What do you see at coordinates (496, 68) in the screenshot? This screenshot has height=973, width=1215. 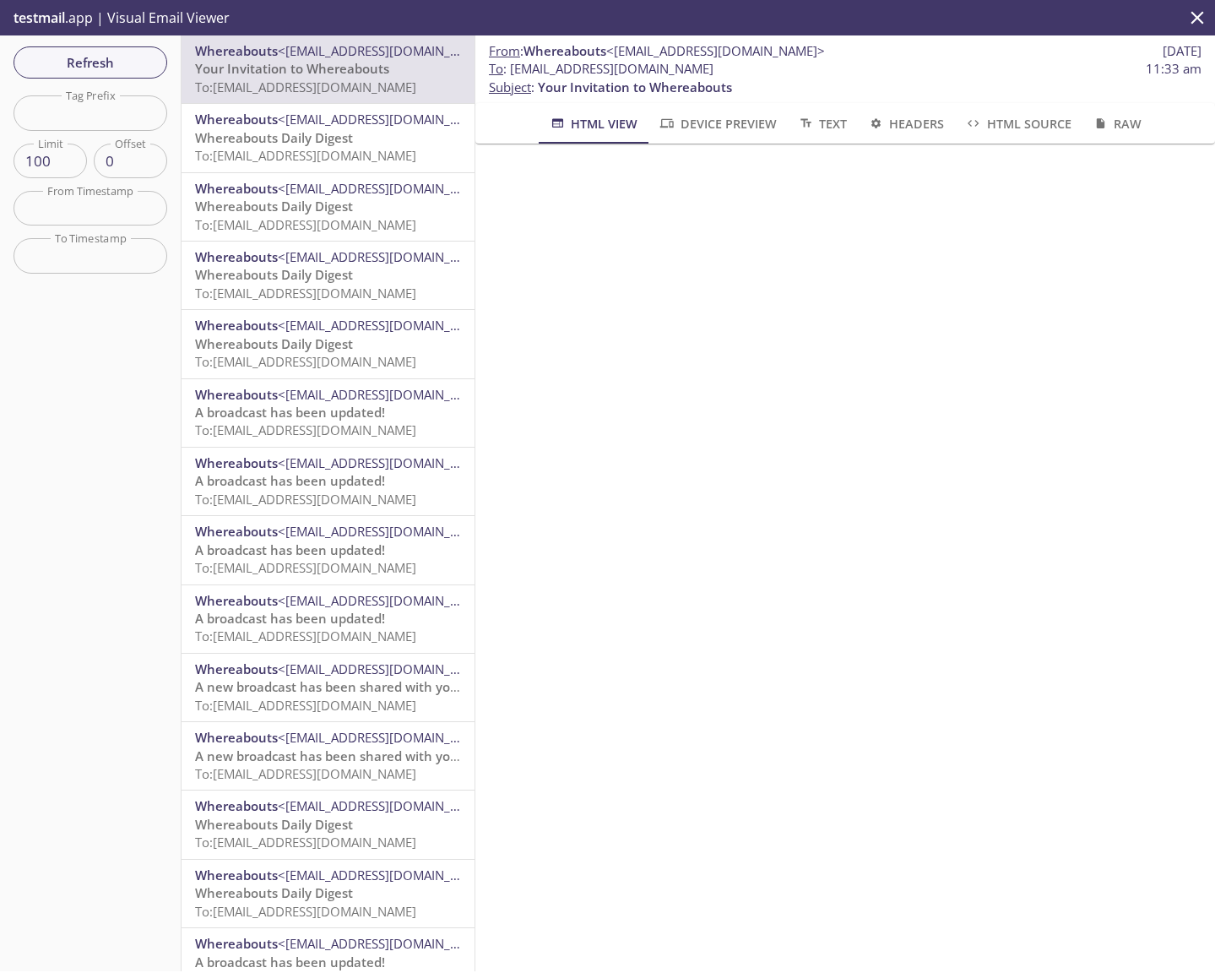 I see `span: To` at bounding box center [496, 68].